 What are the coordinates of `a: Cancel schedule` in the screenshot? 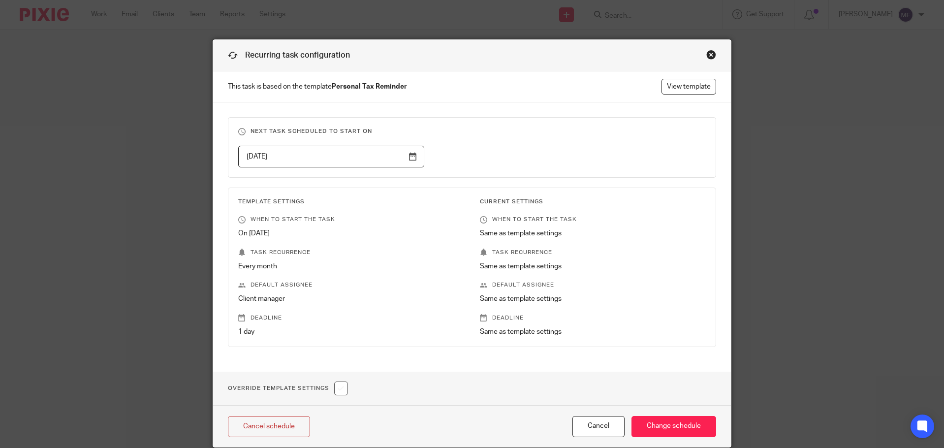 It's located at (269, 426).